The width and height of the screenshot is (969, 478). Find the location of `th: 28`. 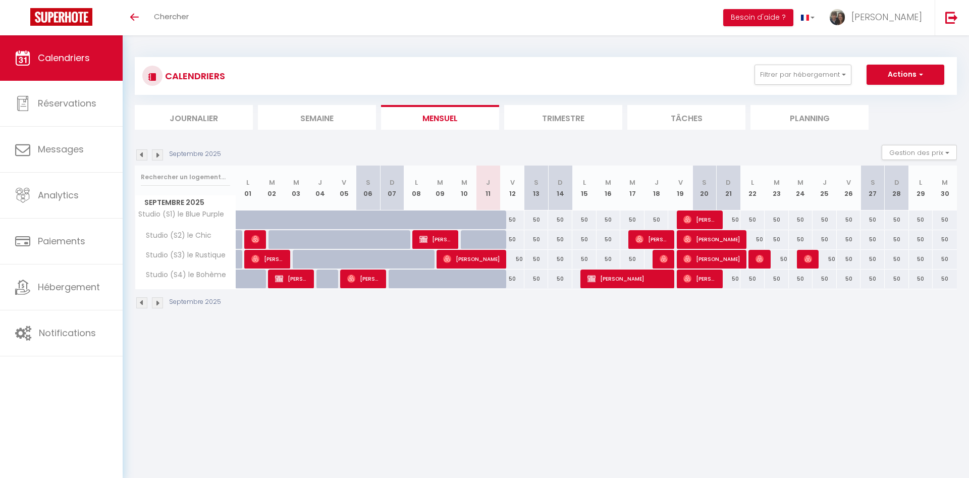

th: 28 is located at coordinates (897, 188).